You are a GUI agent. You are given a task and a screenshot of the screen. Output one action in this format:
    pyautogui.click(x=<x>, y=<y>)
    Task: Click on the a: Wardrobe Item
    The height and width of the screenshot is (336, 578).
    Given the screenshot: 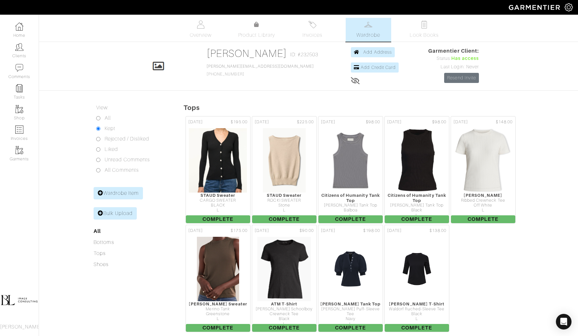 What is the action you would take?
    pyautogui.click(x=118, y=193)
    